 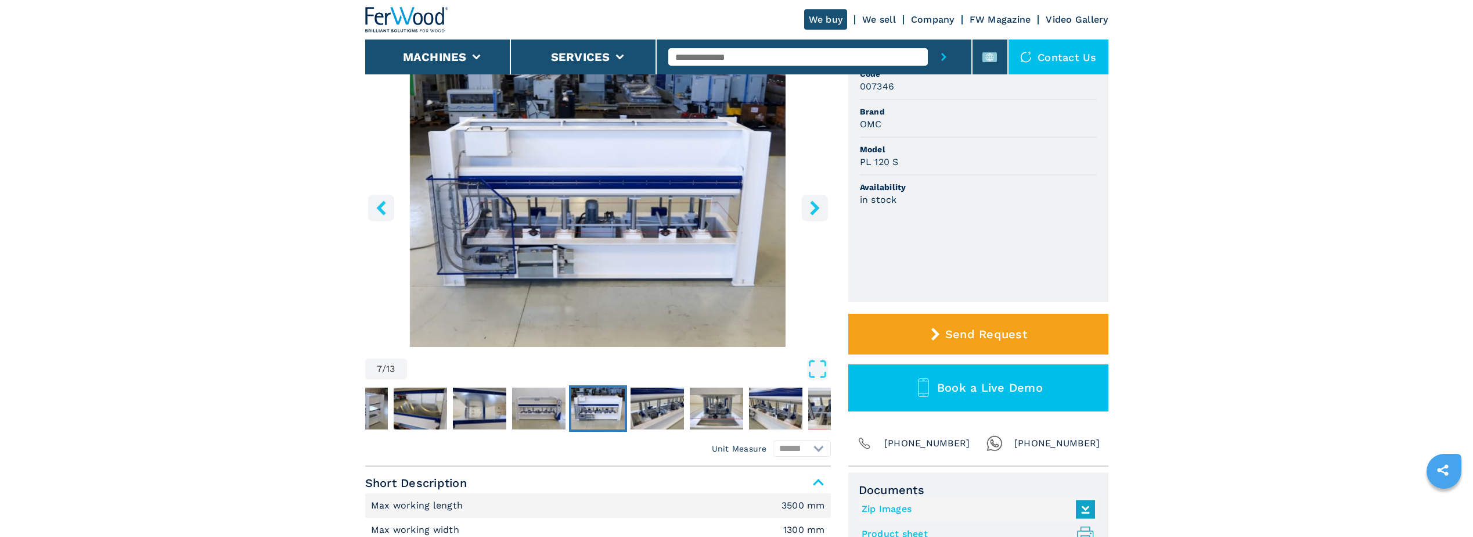 What do you see at coordinates (835, 408) in the screenshot?
I see `img: be96f6aa9209af732ca7e3fd7bb83741` at bounding box center [835, 408].